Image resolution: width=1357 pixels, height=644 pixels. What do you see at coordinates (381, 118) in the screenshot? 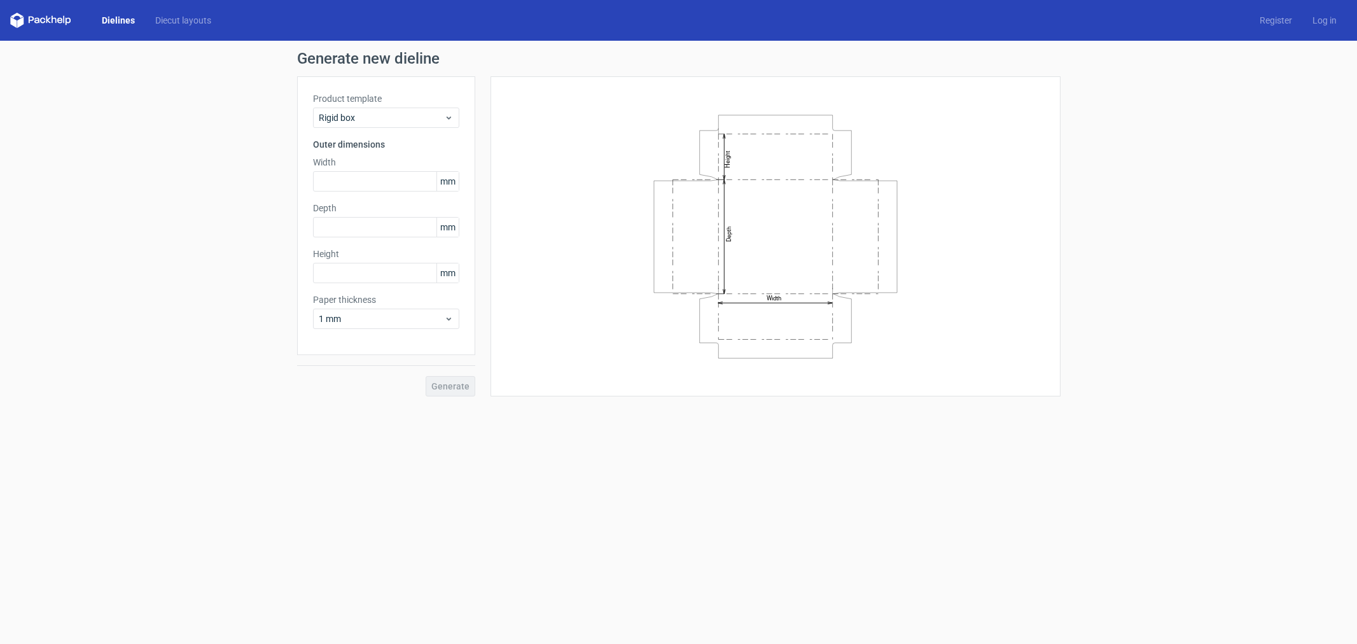
I see `span: Rigid box` at bounding box center [381, 118].